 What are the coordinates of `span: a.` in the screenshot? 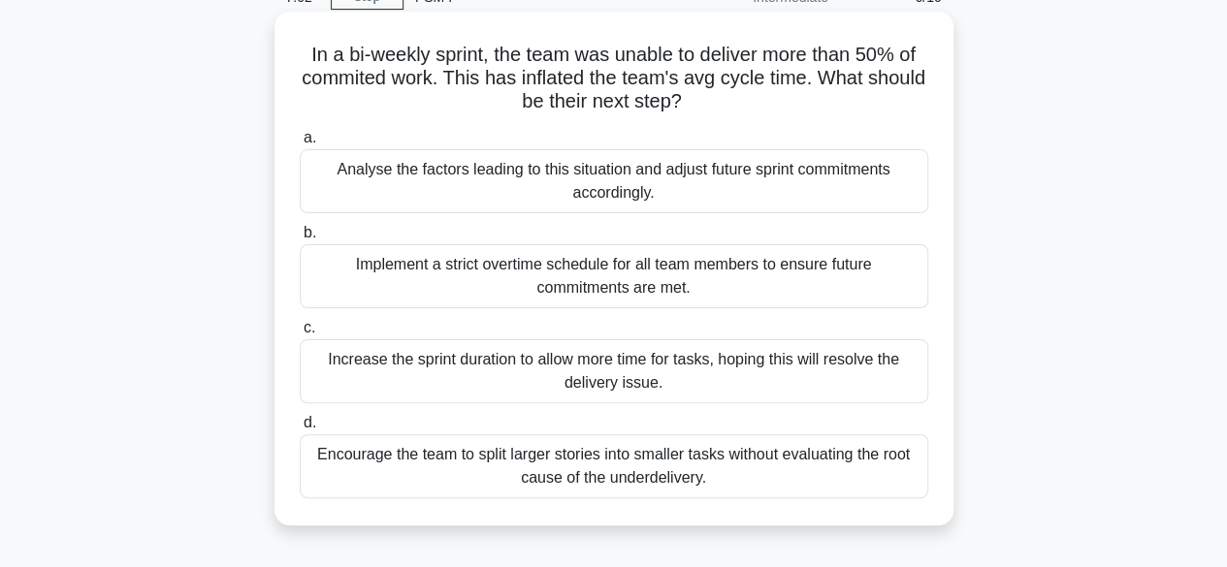 It's located at (309, 137).